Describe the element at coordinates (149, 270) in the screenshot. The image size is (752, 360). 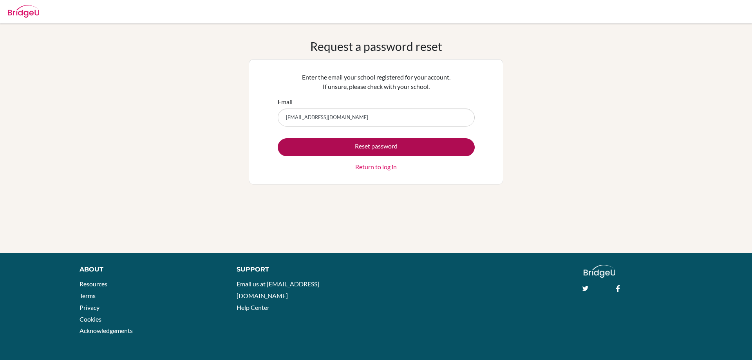
I see `div: About` at that location.